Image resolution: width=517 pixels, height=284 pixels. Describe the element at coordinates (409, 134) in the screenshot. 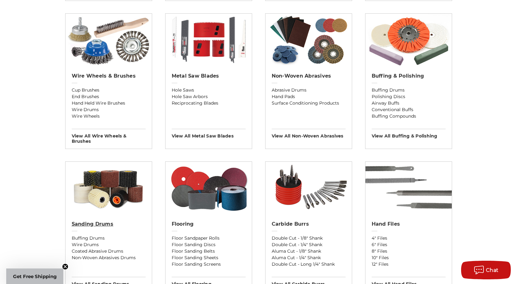

I see `h3: View All buffing & polishing` at that location.